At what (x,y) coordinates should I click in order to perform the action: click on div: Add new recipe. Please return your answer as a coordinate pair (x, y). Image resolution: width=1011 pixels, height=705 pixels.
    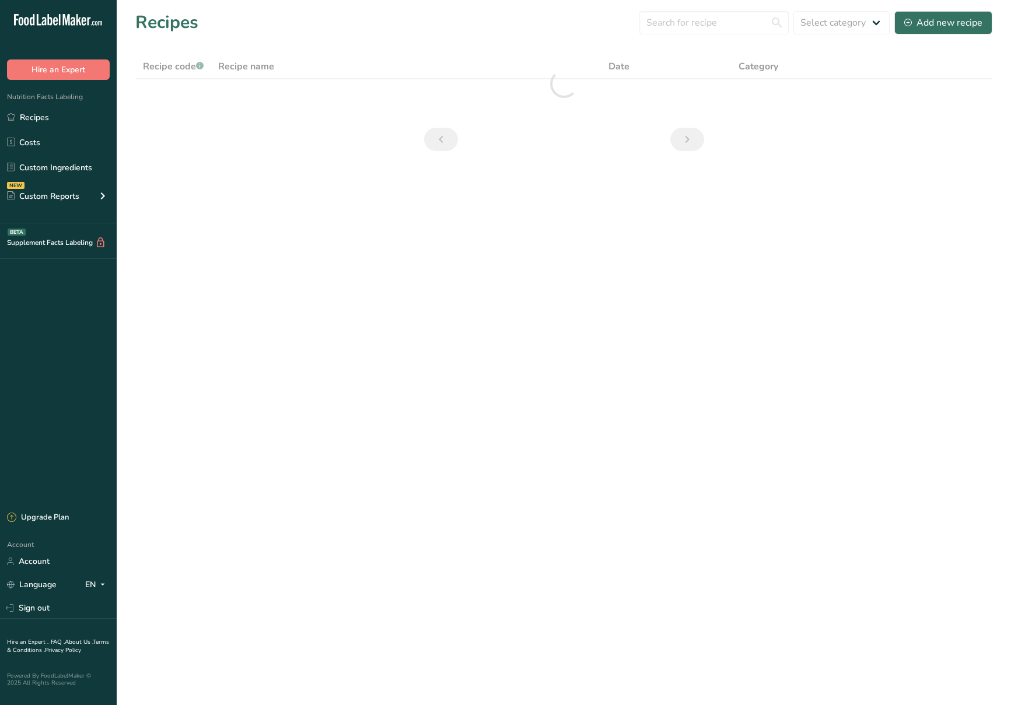
    Looking at the image, I should click on (943, 23).